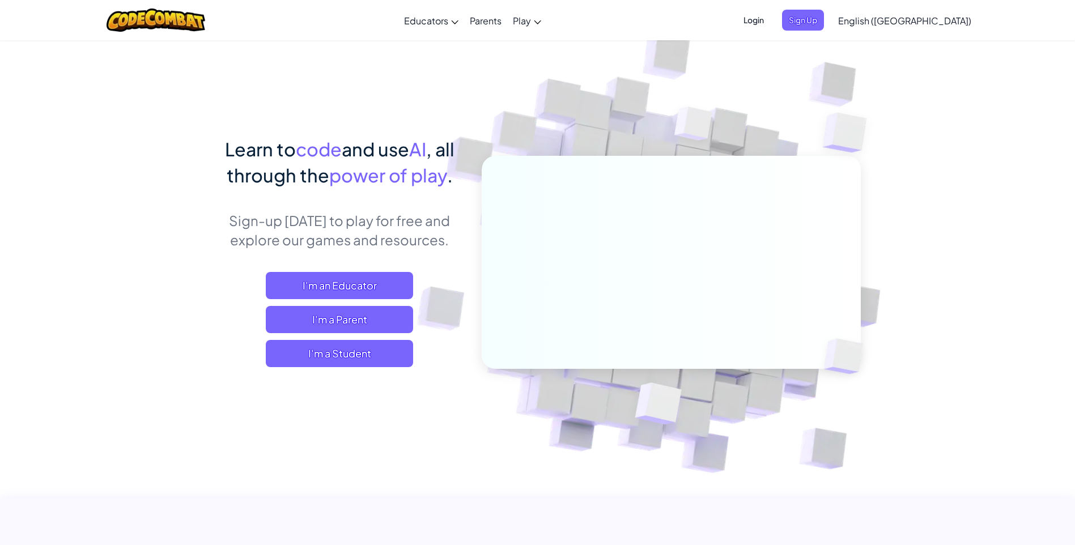 The width and height of the screenshot is (1075, 545). I want to click on span: code, so click(318, 149).